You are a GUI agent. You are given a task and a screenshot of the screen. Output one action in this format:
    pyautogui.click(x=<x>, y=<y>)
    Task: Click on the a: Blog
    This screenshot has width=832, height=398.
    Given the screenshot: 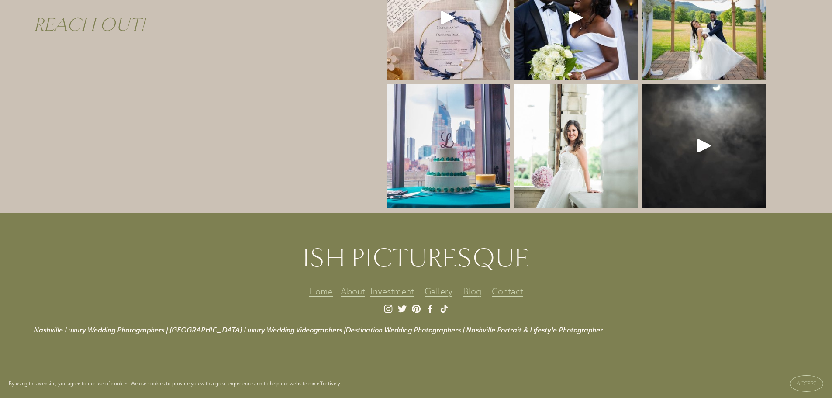 What is the action you would take?
    pyautogui.click(x=472, y=291)
    